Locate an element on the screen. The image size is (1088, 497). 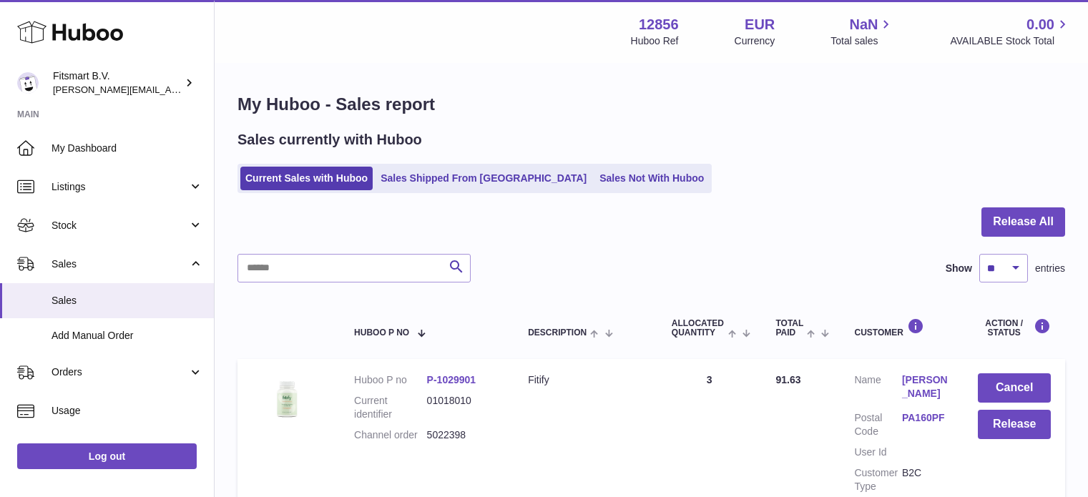
span: Description is located at coordinates (557, 333).